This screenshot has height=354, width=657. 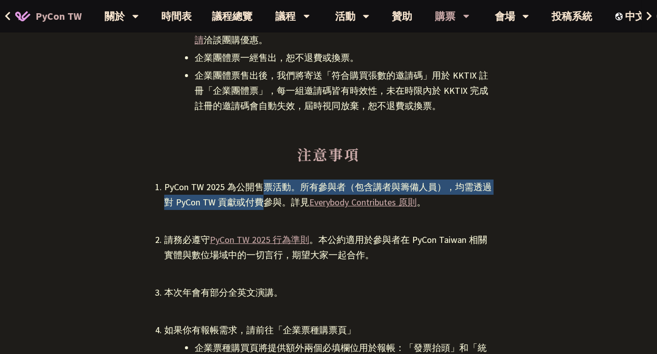 I want to click on li: 企業團體票一經售出，恕不退費或換票。, so click(x=344, y=58).